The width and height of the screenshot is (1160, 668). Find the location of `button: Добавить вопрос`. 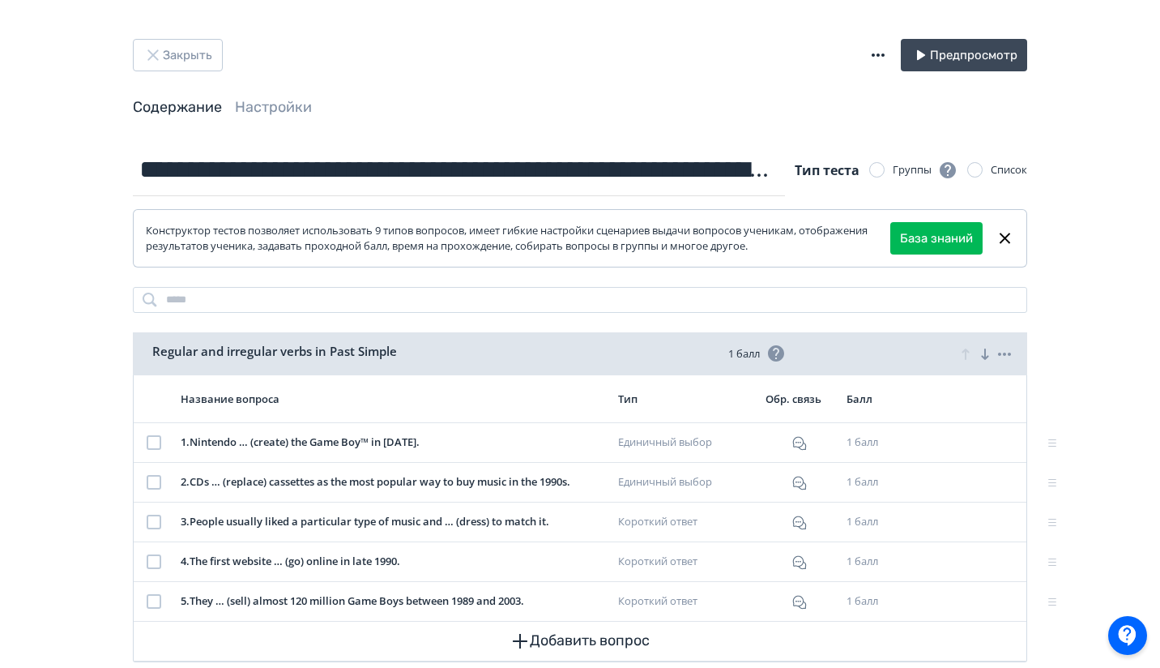

button: Добавить вопрос is located at coordinates (580, 641).